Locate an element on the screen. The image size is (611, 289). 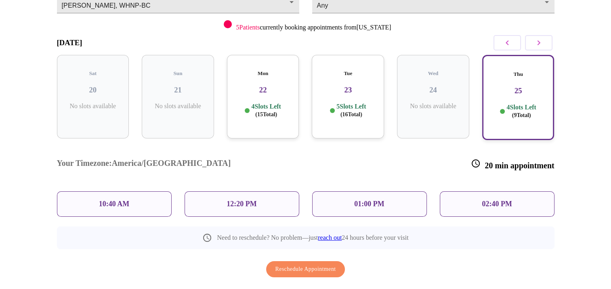
span: ( 15 Total) is located at coordinates (266, 114).